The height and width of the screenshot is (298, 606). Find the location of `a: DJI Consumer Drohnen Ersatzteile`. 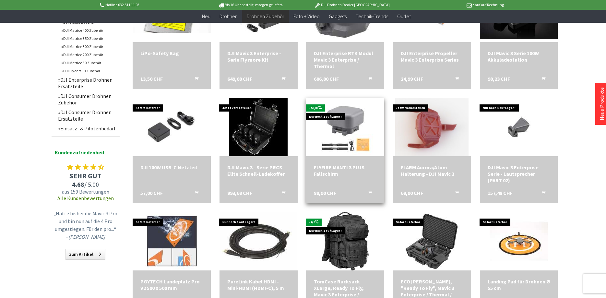

a: DJI Consumer Drohnen Ersatzteile is located at coordinates (87, 115).